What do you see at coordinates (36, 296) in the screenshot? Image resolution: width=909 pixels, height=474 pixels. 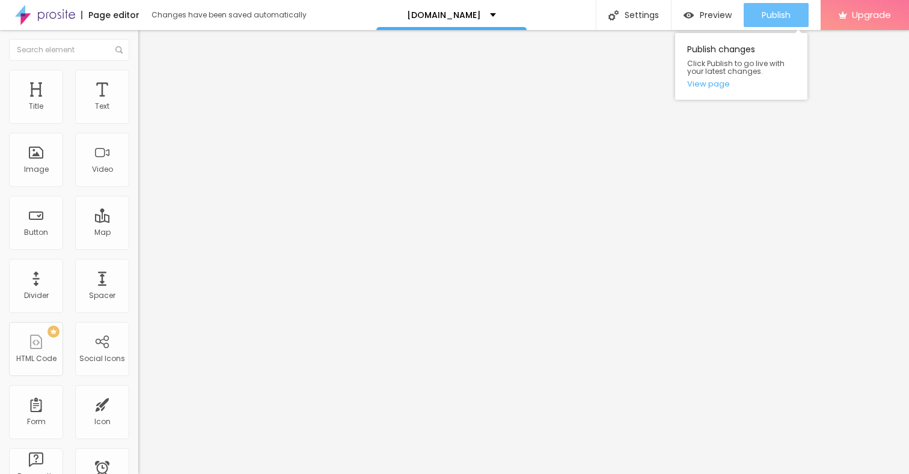 I see `div: Divider` at bounding box center [36, 296].